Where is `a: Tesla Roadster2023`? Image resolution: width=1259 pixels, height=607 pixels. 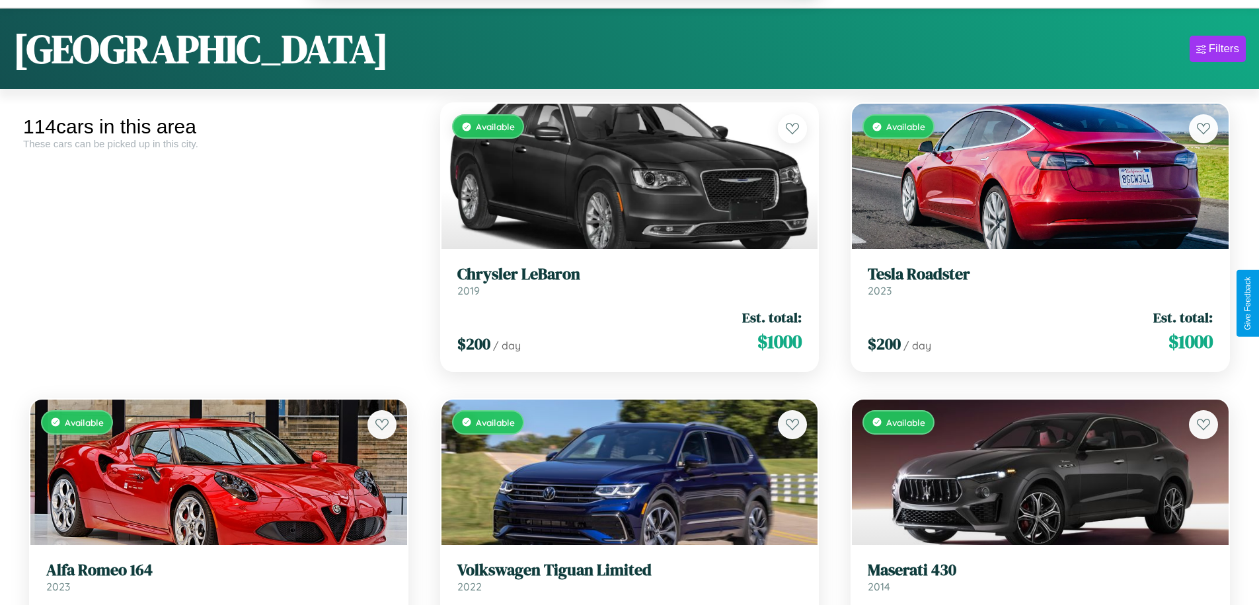 a: Tesla Roadster2023 is located at coordinates (1040, 281).